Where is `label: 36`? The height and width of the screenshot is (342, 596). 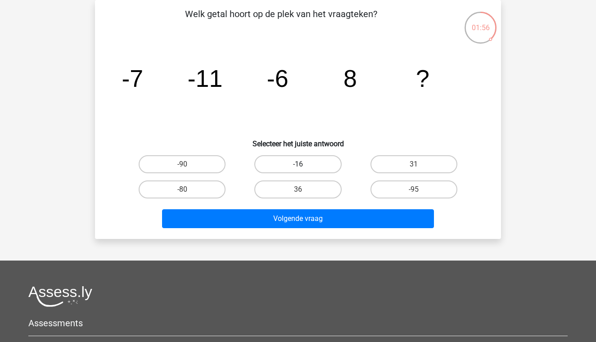 label: 36 is located at coordinates (297, 189).